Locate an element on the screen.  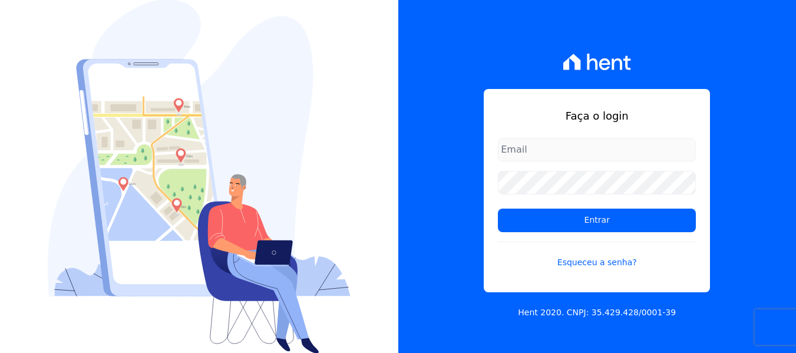
h1: Faça o login is located at coordinates (597, 115).